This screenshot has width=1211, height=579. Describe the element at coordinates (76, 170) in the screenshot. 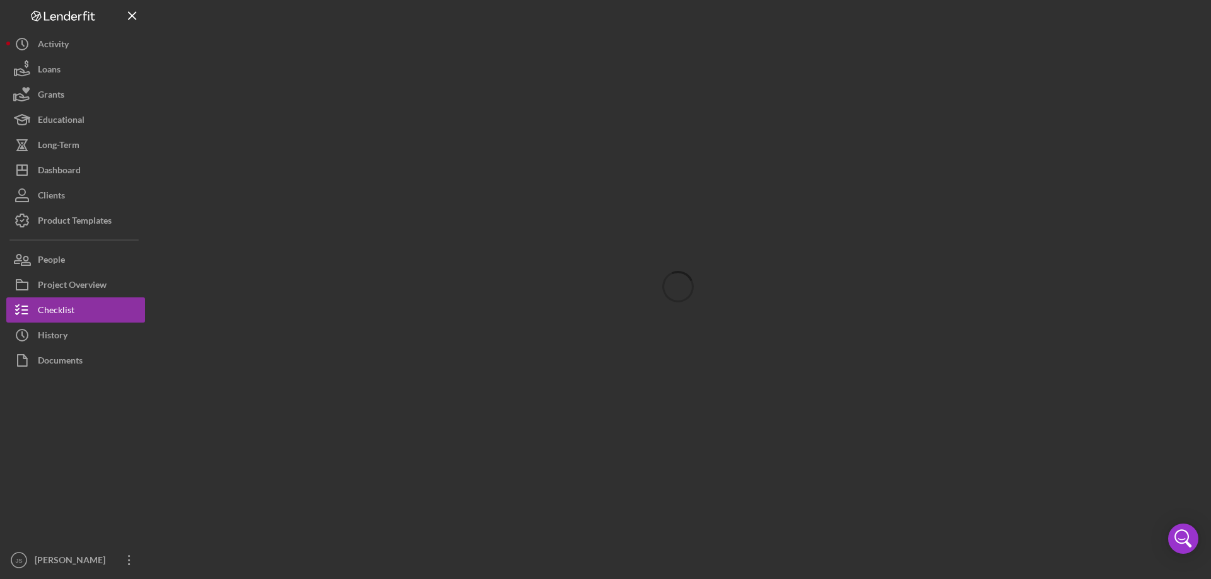

I see `a: Dashboard` at that location.